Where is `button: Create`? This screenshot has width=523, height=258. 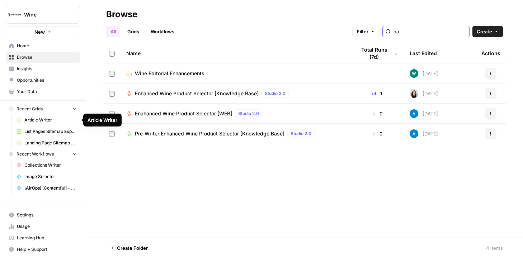
button: Create is located at coordinates (487, 32).